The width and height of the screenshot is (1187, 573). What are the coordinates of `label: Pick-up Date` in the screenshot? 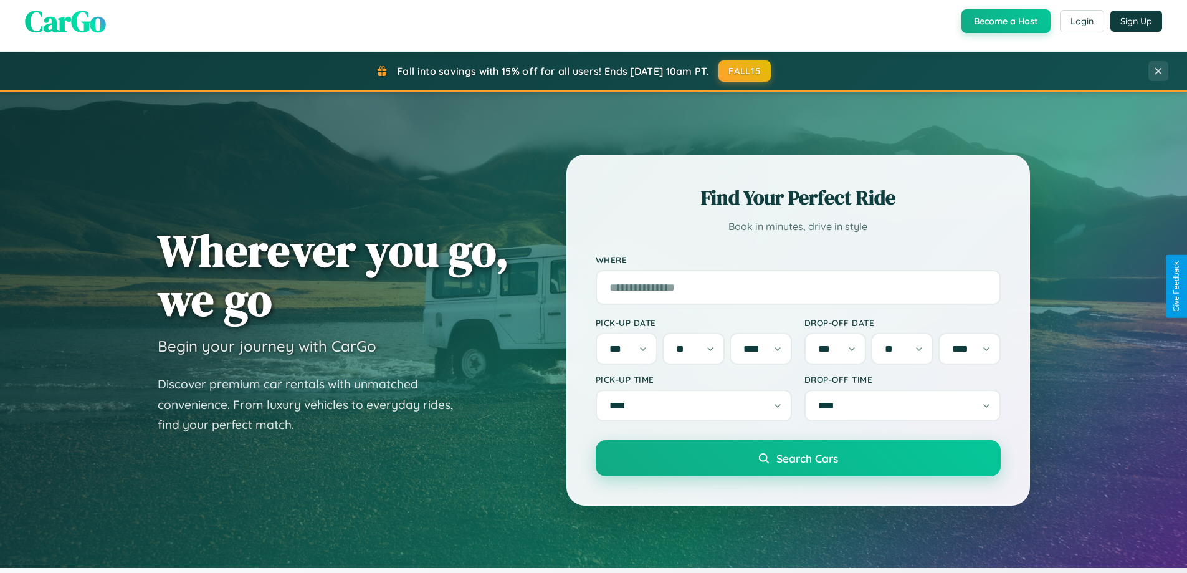 It's located at (693, 322).